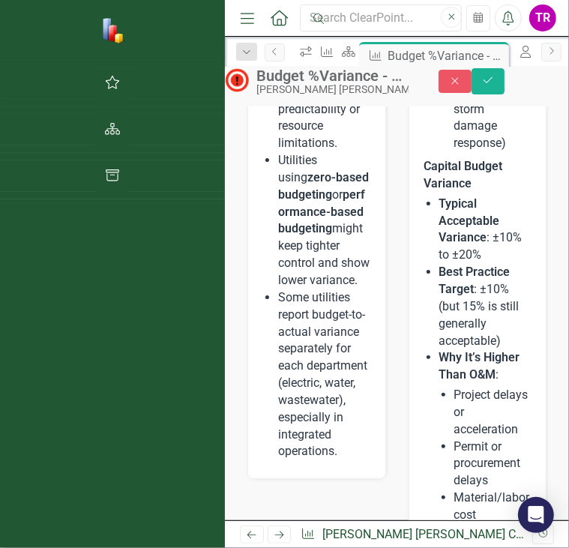  What do you see at coordinates (381, 18) in the screenshot?
I see `input: Search ClearPoint...` at bounding box center [381, 18].